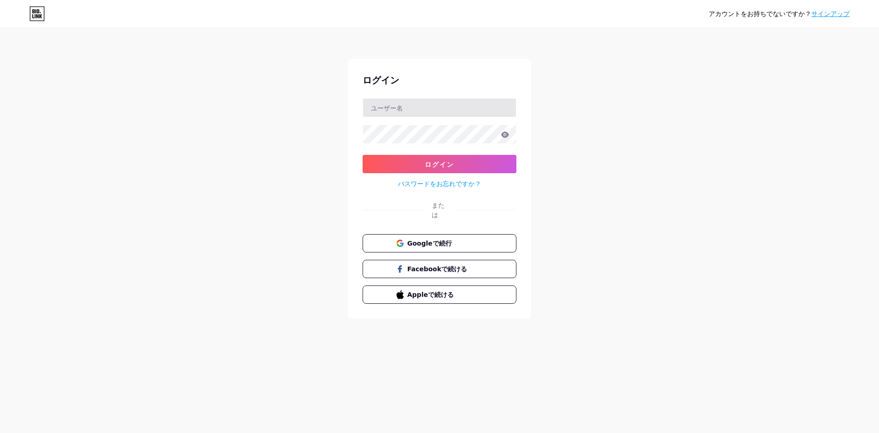 This screenshot has width=879, height=433. I want to click on input: ユーザー名, so click(439, 108).